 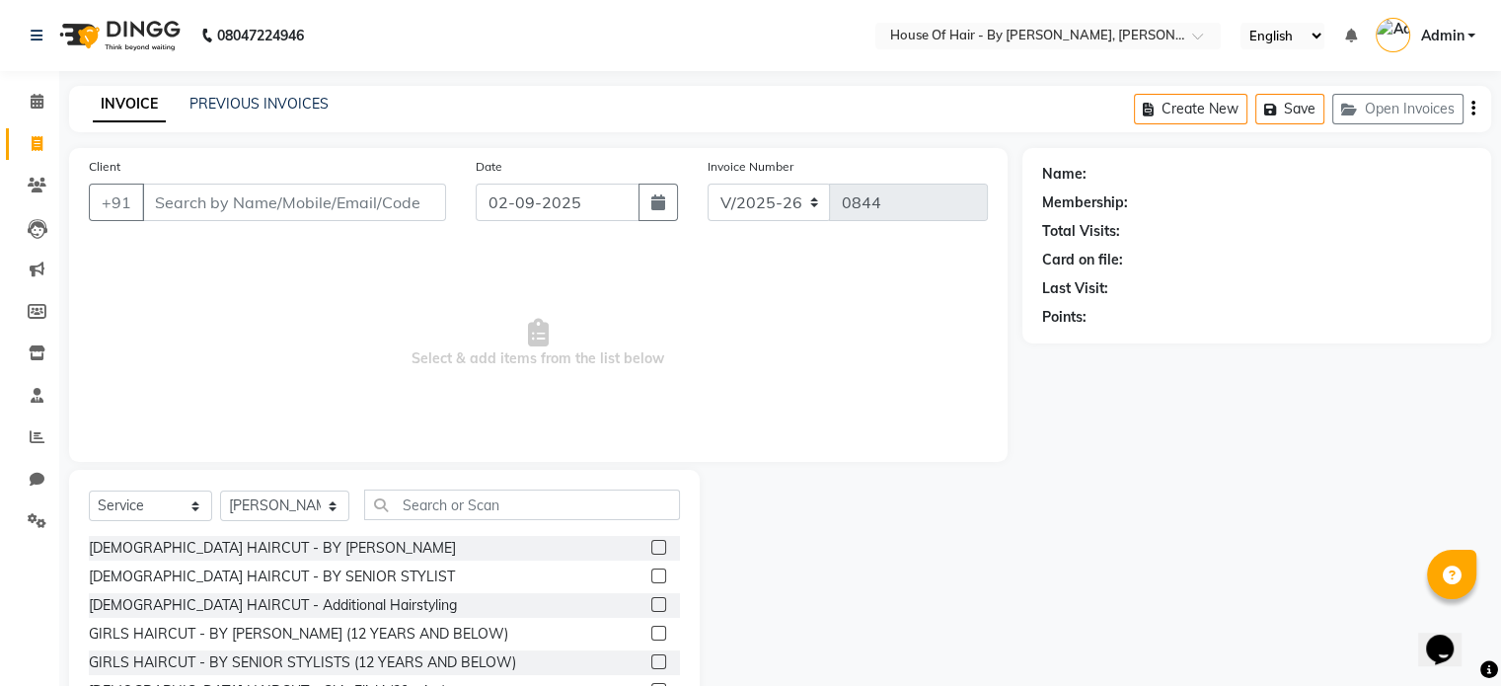 I want to click on div: Total Visits:, so click(x=1080, y=231).